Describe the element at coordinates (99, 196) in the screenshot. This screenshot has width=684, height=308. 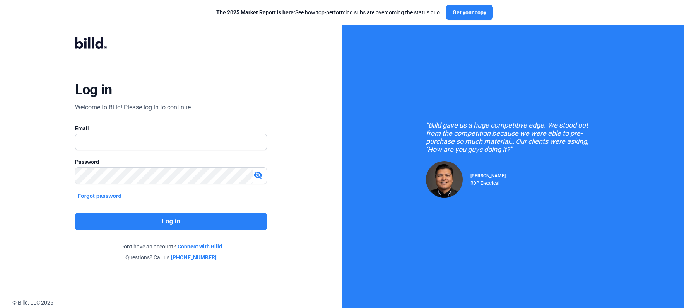
I see `button: Forgot password` at that location.